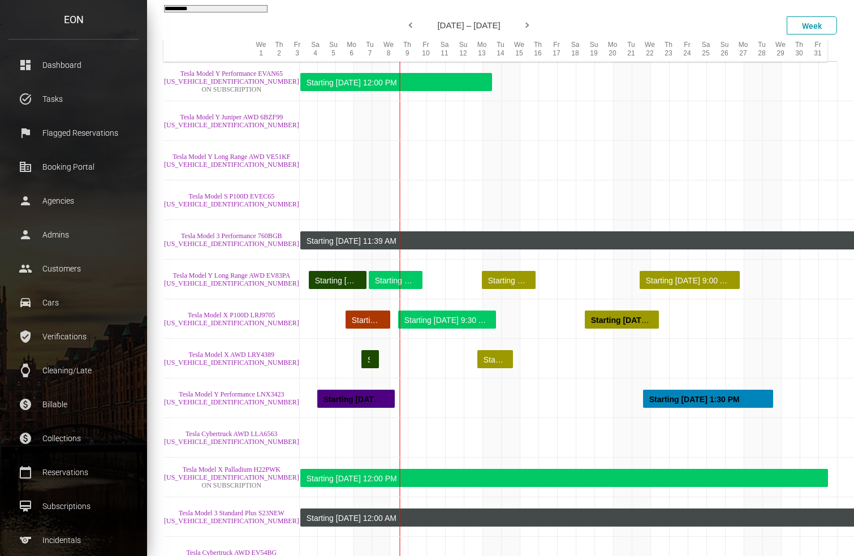  What do you see at coordinates (73, 336) in the screenshot?
I see `p: Verifications` at bounding box center [73, 336].